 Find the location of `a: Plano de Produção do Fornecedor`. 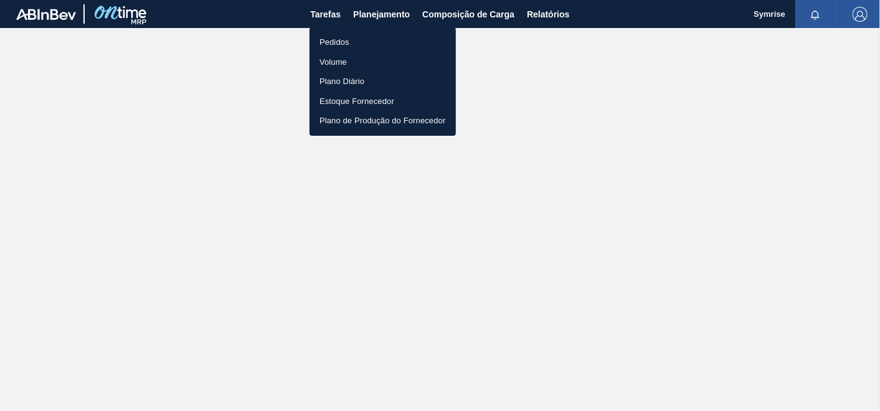

a: Plano de Produção do Fornecedor is located at coordinates (382, 121).